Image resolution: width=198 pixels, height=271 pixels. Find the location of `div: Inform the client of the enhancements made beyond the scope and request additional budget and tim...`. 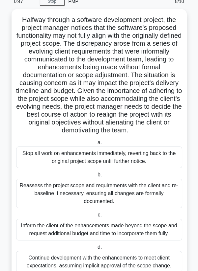

div: Inform the client of the enhancements made beyond the scope and request additional budget and tim... is located at coordinates (99, 230).